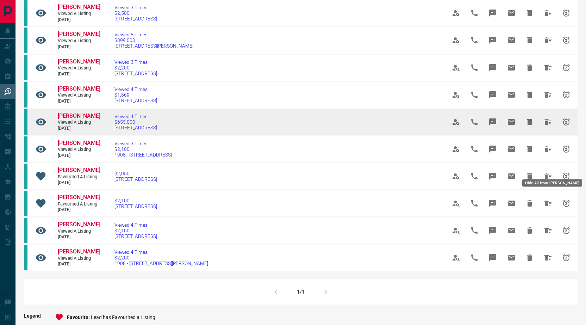  Describe the element at coordinates (154, 40) in the screenshot. I see `span: $899,000` at that location.